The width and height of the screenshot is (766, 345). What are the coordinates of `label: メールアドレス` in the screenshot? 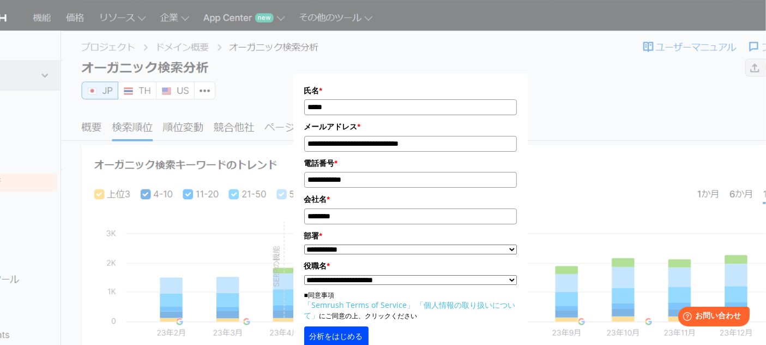 It's located at (410, 126).